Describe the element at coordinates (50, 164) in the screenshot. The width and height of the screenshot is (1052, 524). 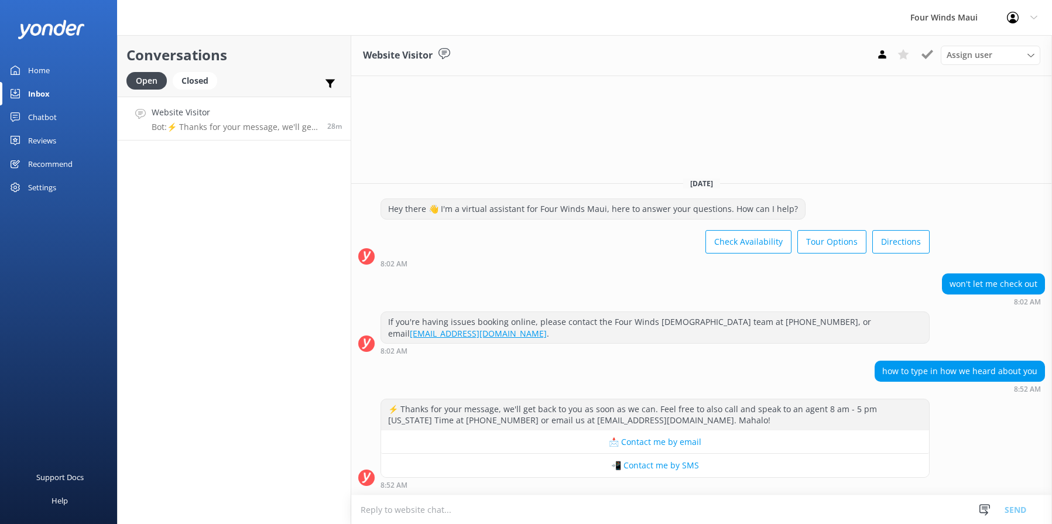
I see `div: Recommend` at that location.